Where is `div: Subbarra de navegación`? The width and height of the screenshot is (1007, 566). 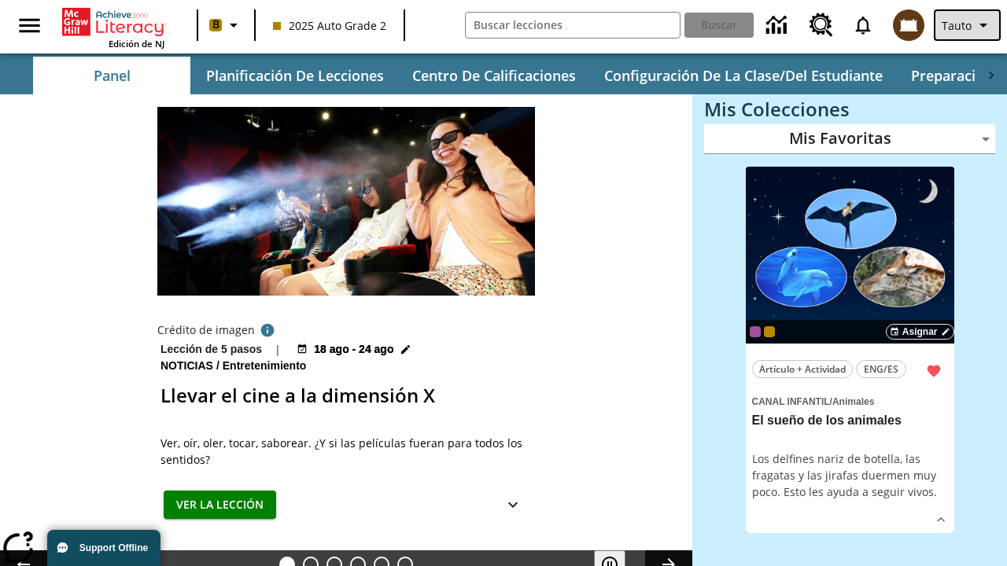 div: Subbarra de navegación is located at coordinates (504, 76).